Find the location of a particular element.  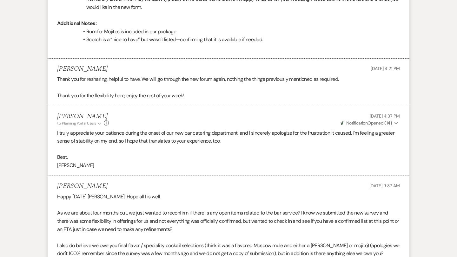

li: Rum for Mojitos is included in our package is located at coordinates (232, 32).